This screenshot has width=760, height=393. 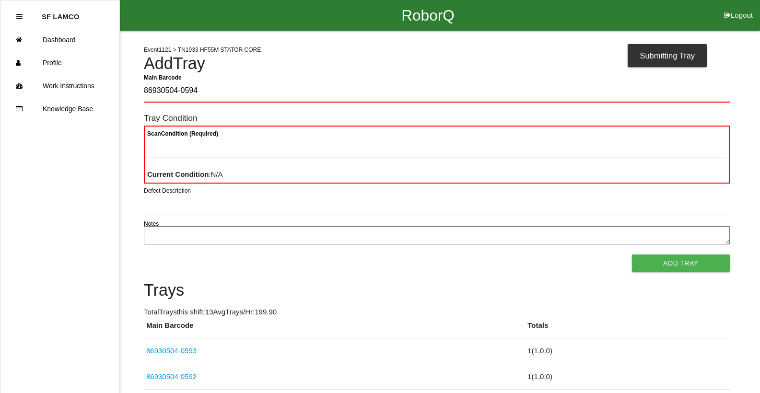 I want to click on a: Knowledge Base, so click(x=60, y=109).